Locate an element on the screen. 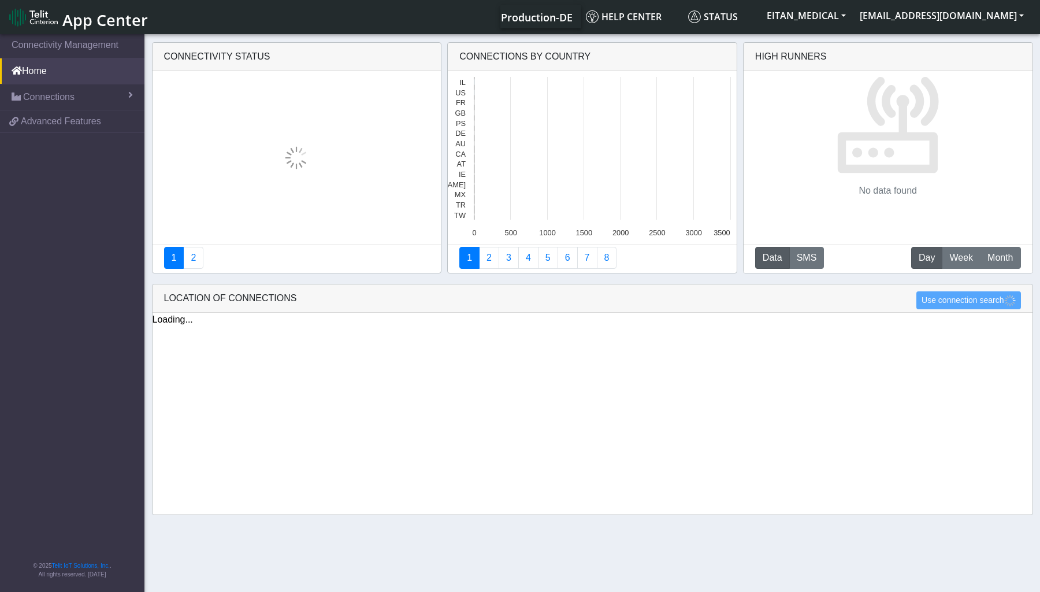 Image resolution: width=1040 pixels, height=592 pixels. a: 14 Days Trend is located at coordinates (567, 258).